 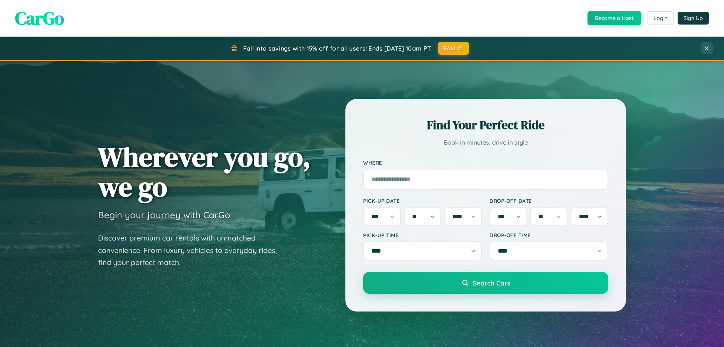 I want to click on p: Book in minutes, drive in style, so click(x=486, y=142).